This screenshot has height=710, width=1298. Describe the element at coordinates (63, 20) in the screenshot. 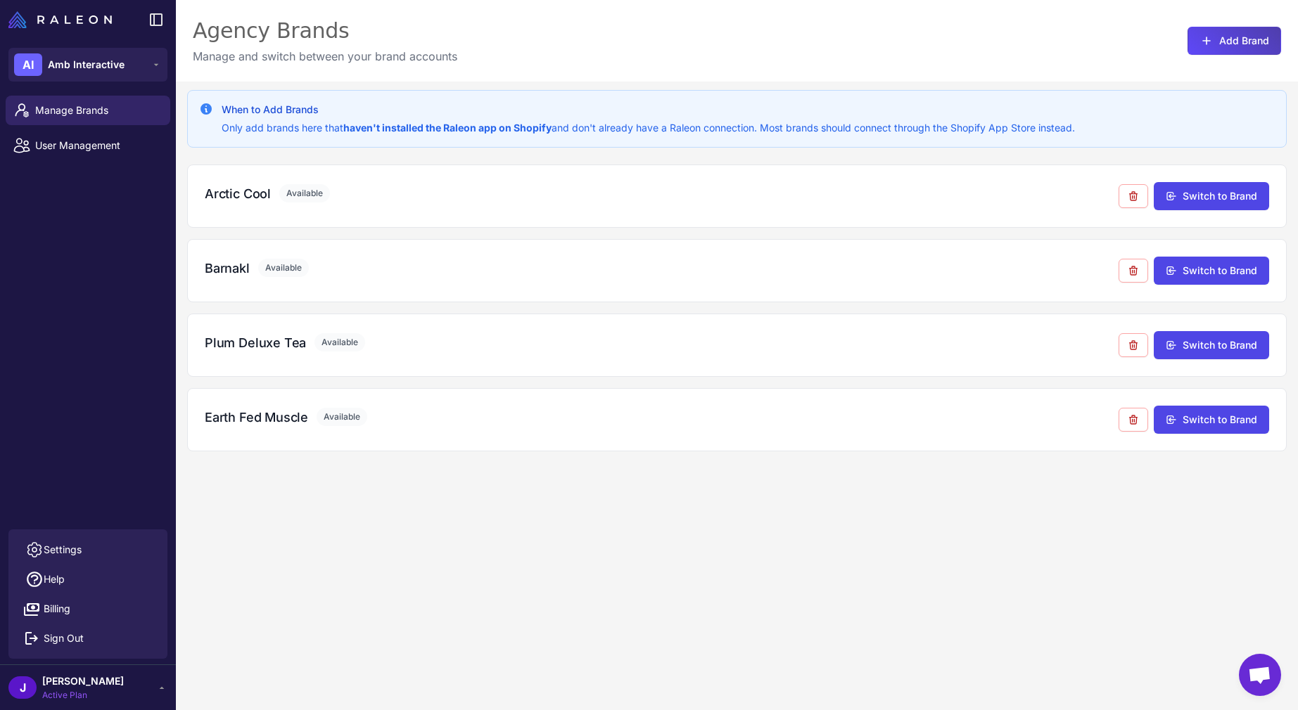

I see `a: Raleon Logo` at that location.